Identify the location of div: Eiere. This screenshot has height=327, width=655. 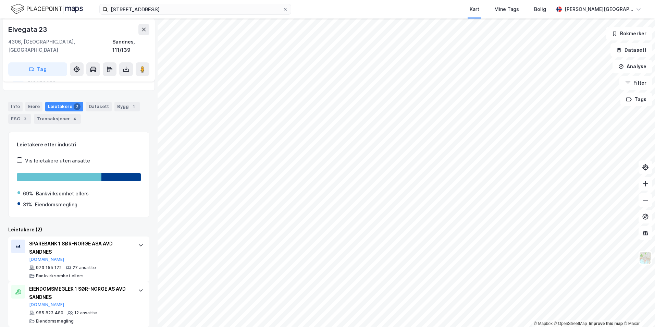
(34, 107).